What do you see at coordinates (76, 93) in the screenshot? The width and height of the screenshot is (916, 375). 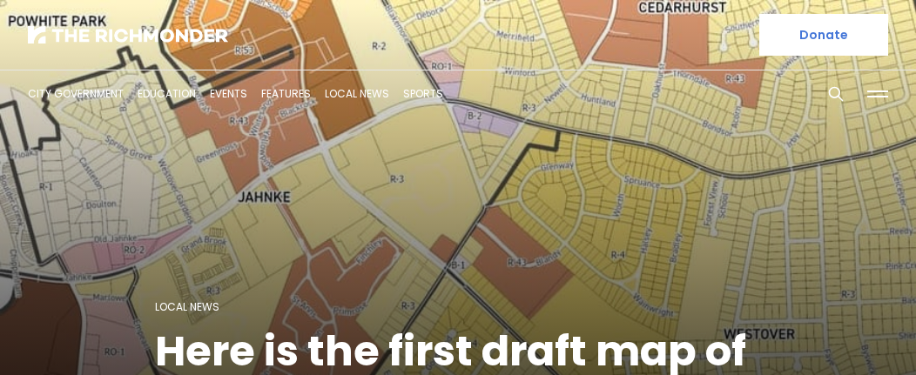 I see `a: City Government` at bounding box center [76, 93].